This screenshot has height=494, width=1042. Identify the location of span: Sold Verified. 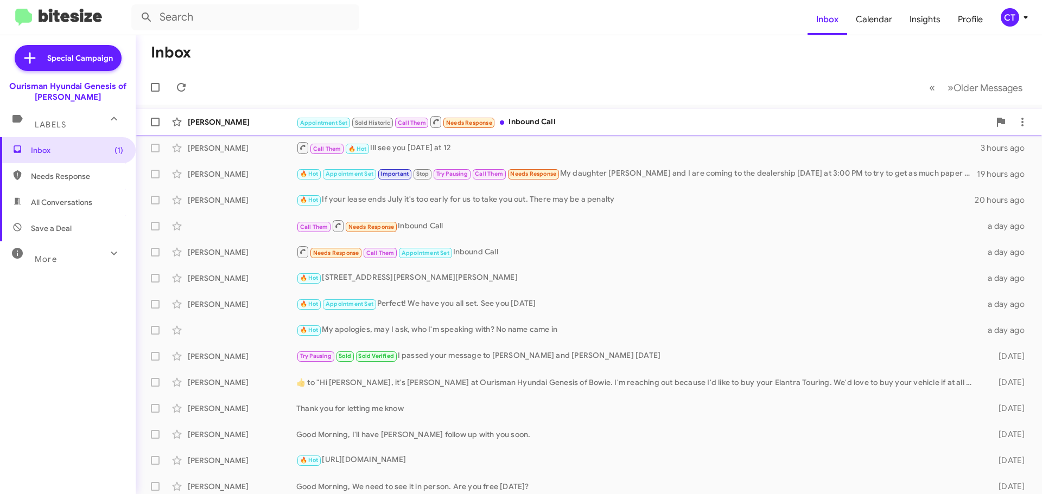
(376, 356).